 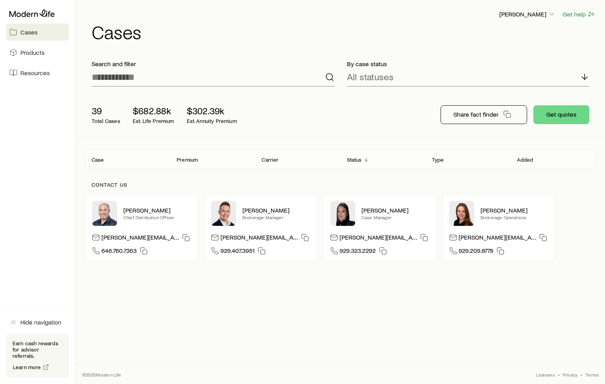 What do you see at coordinates (561, 115) in the screenshot?
I see `a: Get quotes` at bounding box center [561, 115].